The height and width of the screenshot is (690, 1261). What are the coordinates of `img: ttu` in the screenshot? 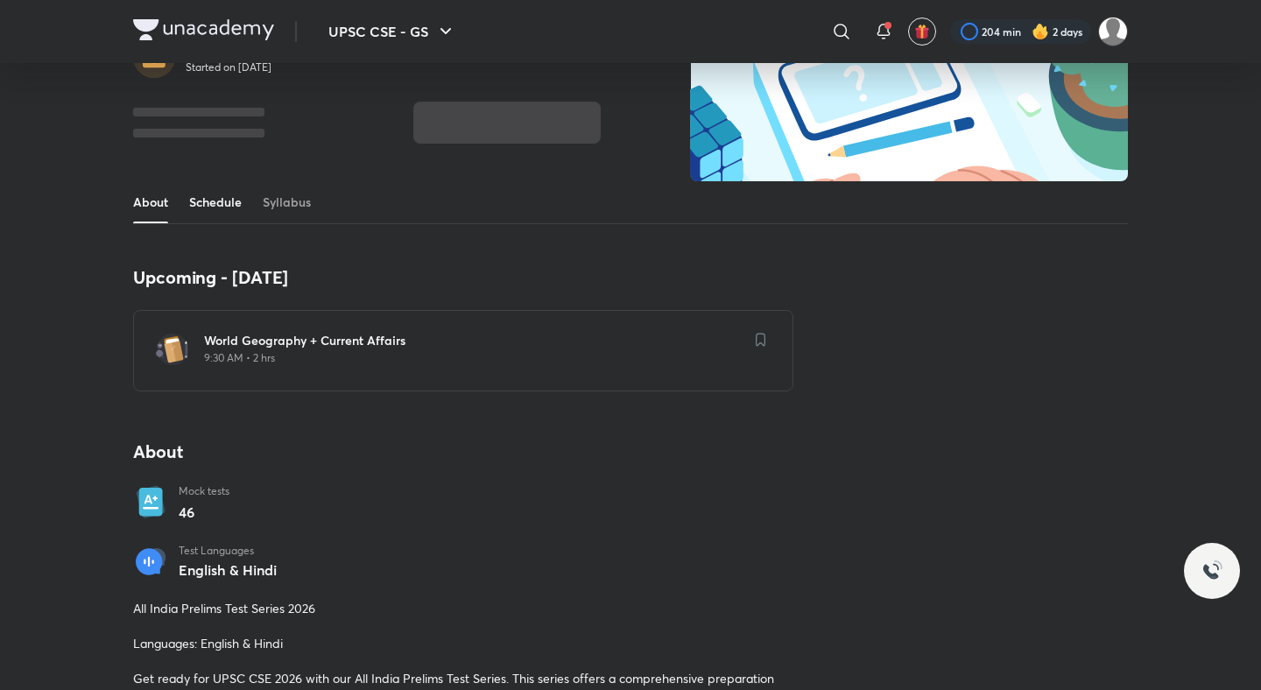 It's located at (1212, 571).